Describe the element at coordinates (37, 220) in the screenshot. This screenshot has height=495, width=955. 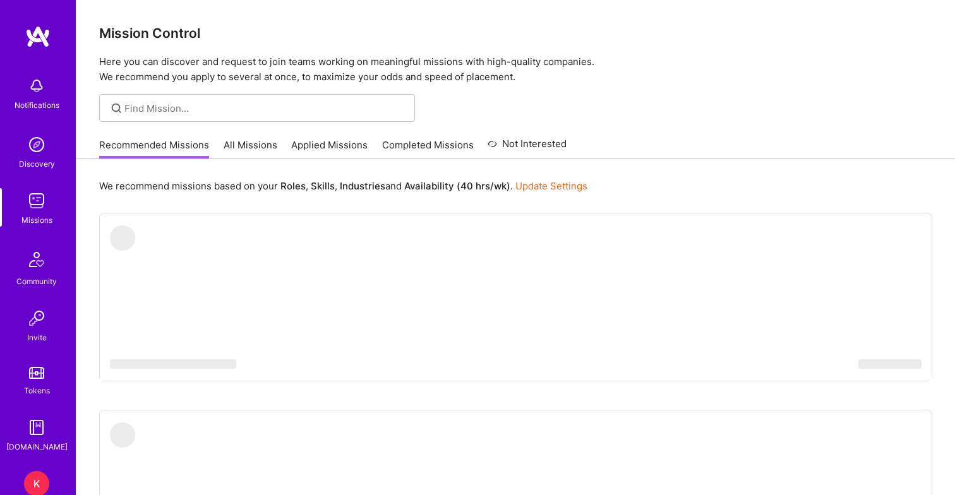
I see `div: Missions` at that location.